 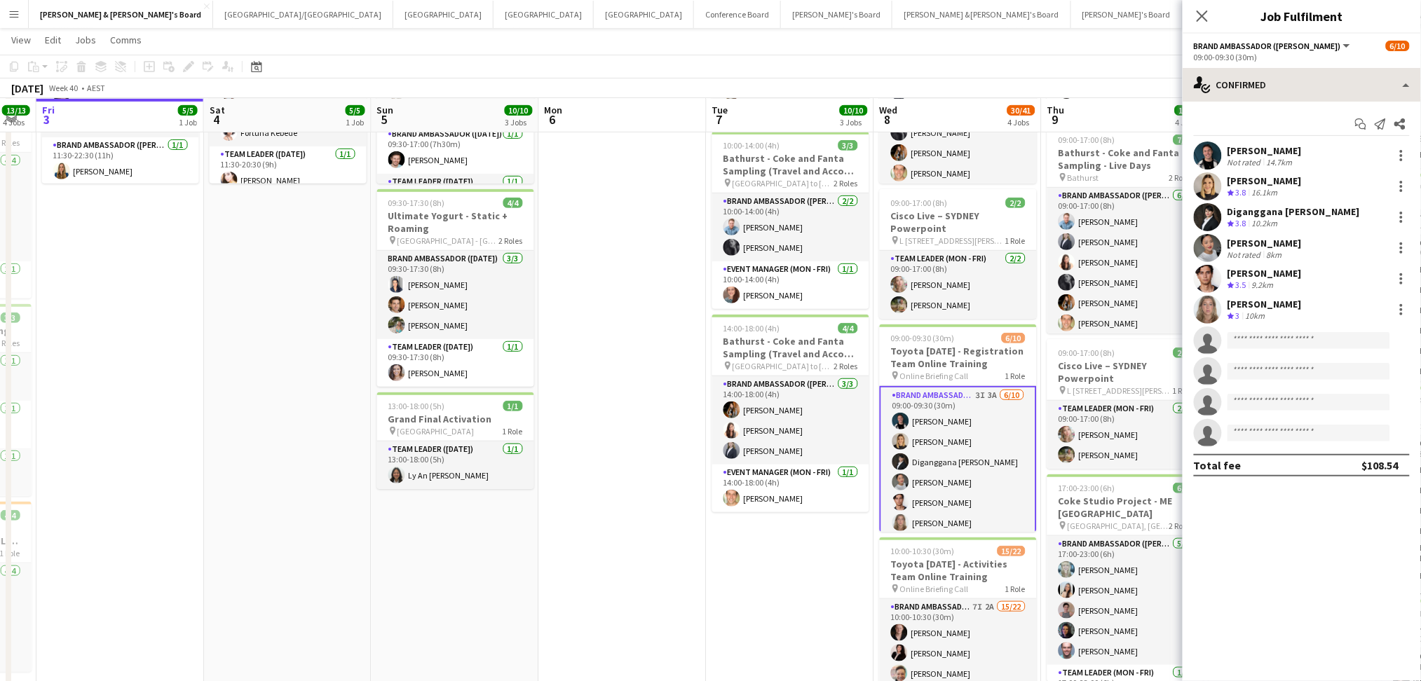 What do you see at coordinates (958, 222) in the screenshot?
I see `h3: Cisco Live – SYDNEY Powerpoint` at bounding box center [958, 222].